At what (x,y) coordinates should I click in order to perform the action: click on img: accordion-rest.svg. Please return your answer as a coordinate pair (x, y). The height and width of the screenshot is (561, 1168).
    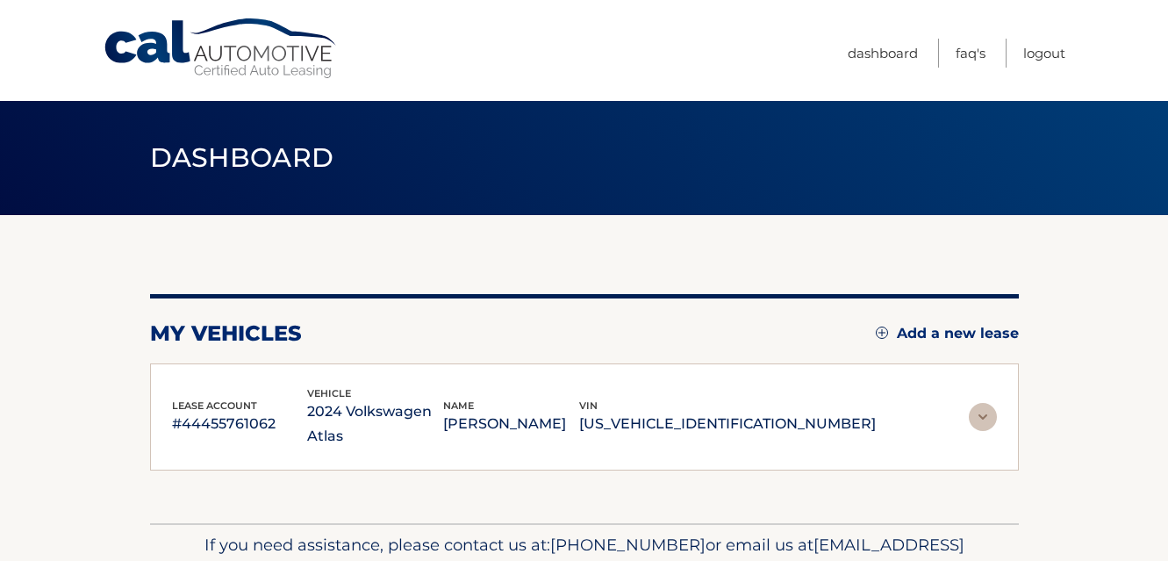
    Looking at the image, I should click on (983, 417).